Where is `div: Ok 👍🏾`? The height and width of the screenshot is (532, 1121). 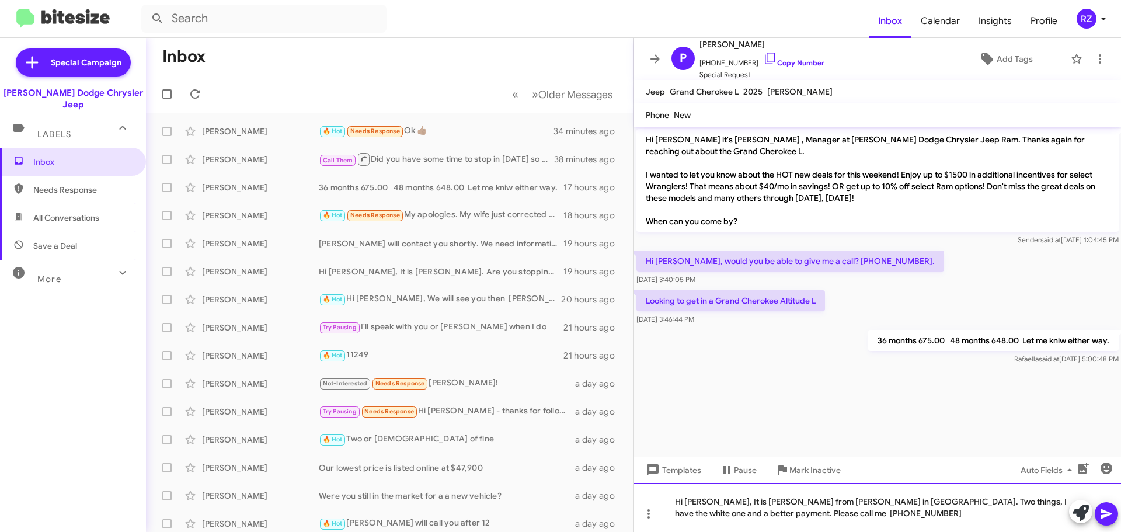 div: Ok 👍🏾 is located at coordinates (436, 131).